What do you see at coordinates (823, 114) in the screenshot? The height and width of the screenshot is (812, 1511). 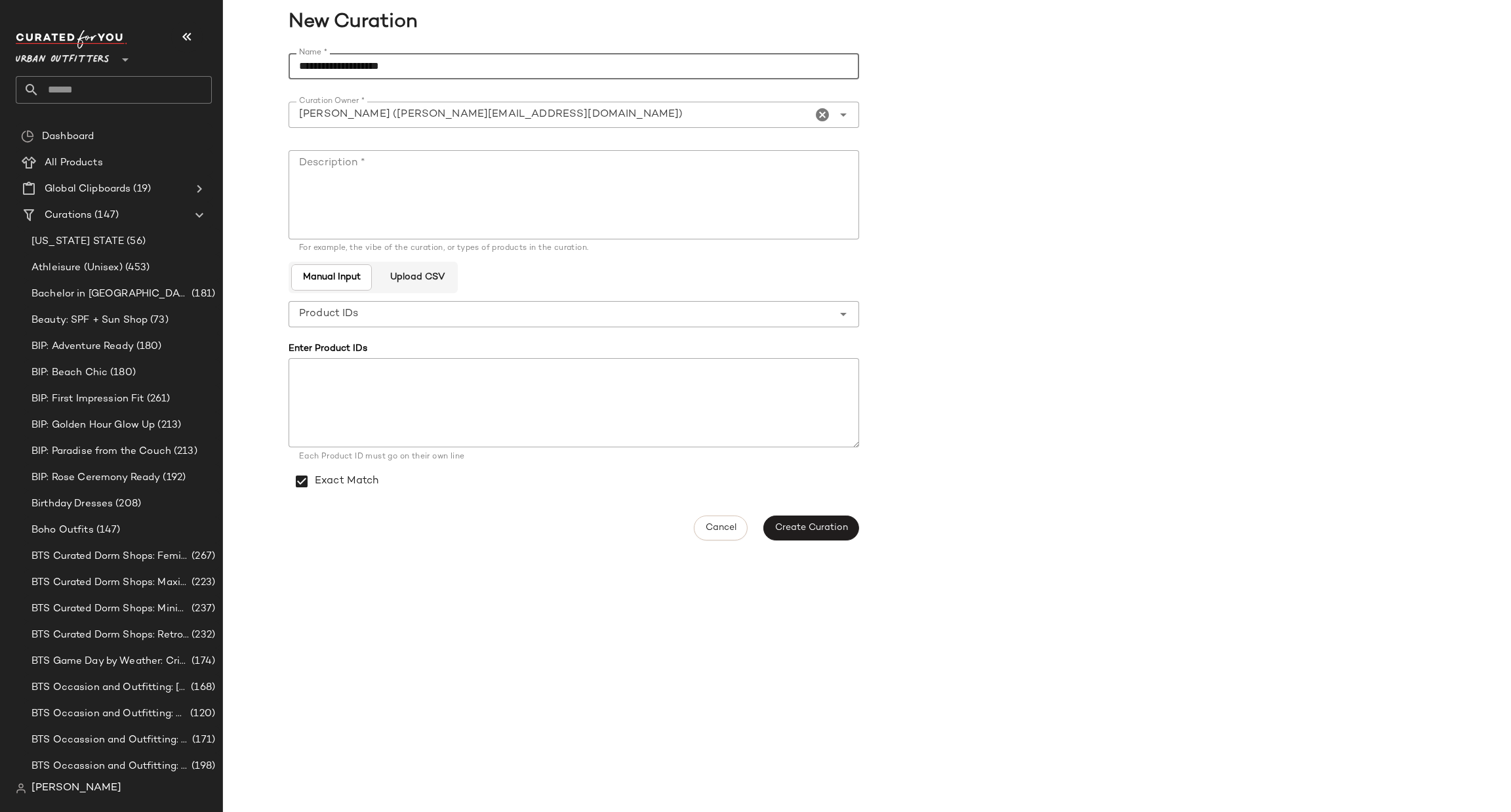 I see `i: Clear Curation Owner *` at bounding box center [823, 114].